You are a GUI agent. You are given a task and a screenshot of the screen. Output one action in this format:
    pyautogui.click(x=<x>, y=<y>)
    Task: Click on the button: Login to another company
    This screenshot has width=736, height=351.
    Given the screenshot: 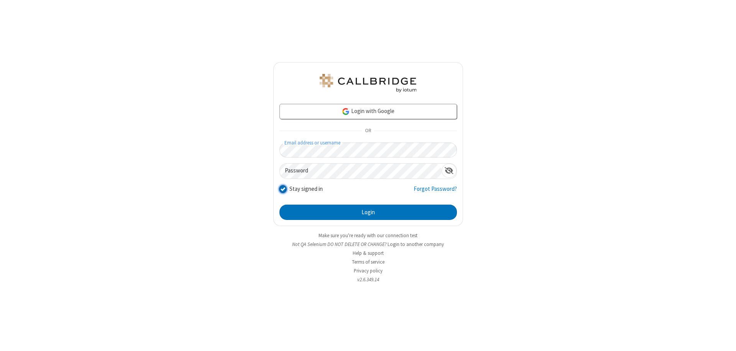 What is the action you would take?
    pyautogui.click(x=416, y=244)
    